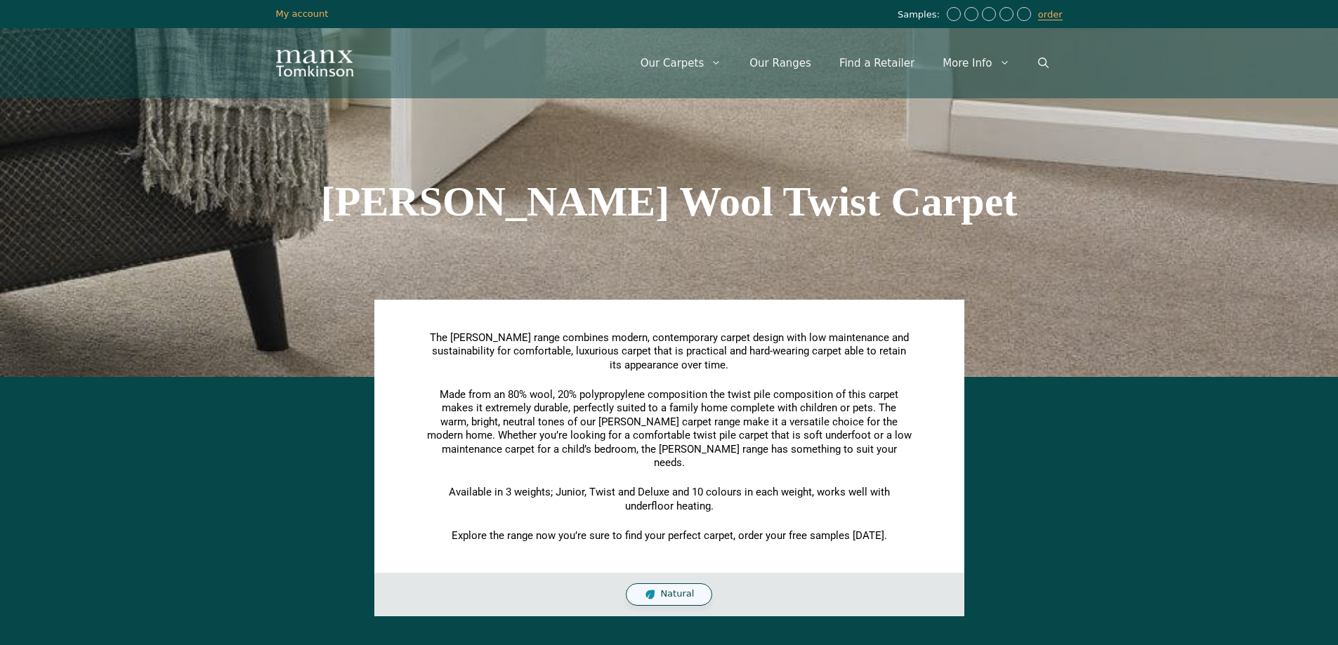  I want to click on a: More Info, so click(975, 63).